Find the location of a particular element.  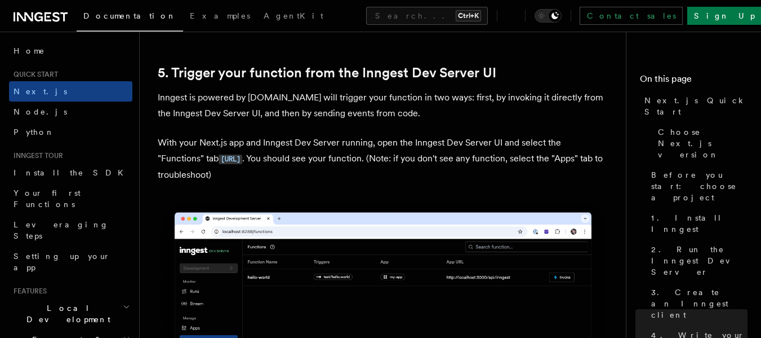

a: Python is located at coordinates (70, 132).